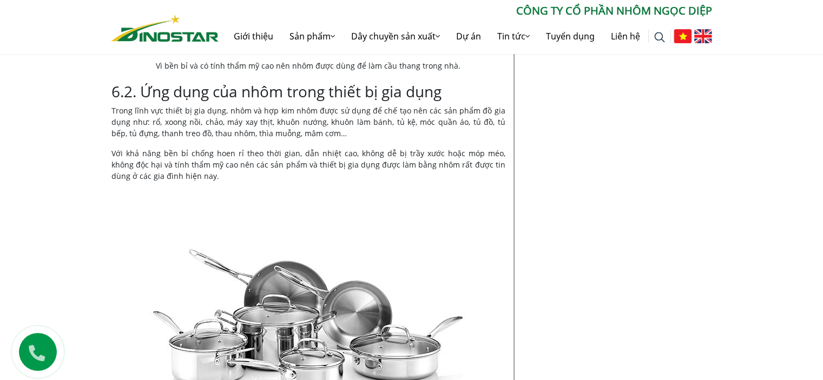 This screenshot has height=380, width=823. What do you see at coordinates (308, 65) in the screenshot?
I see `figcaption: Vì bền bỉ và có tính thẩm mỹ cao nên nhôm được dùng để làm cầu thang trong nhà.` at bounding box center [308, 65].